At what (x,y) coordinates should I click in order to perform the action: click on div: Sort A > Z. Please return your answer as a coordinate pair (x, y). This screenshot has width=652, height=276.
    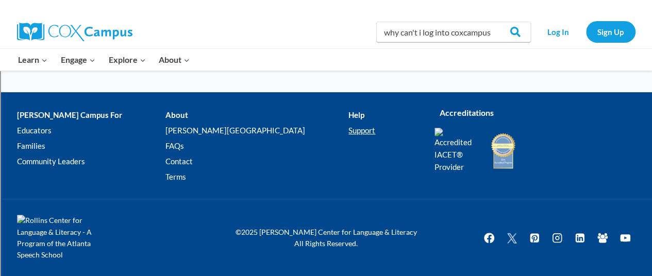
    Looking at the image, I should click on (326, 9).